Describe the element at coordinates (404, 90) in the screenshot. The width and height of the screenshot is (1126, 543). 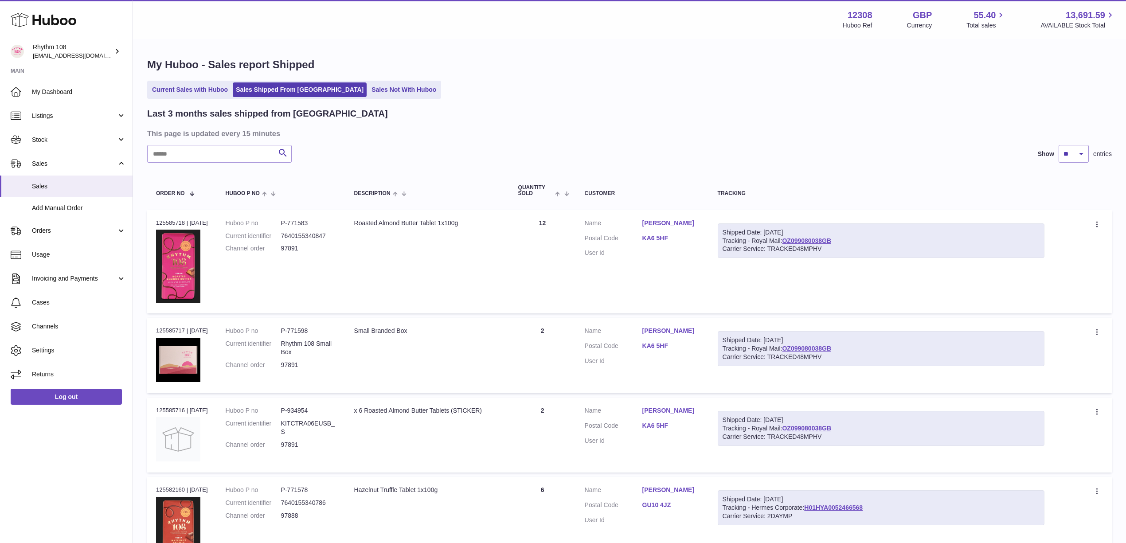
I see `a: Sales Not With Huboo` at that location.